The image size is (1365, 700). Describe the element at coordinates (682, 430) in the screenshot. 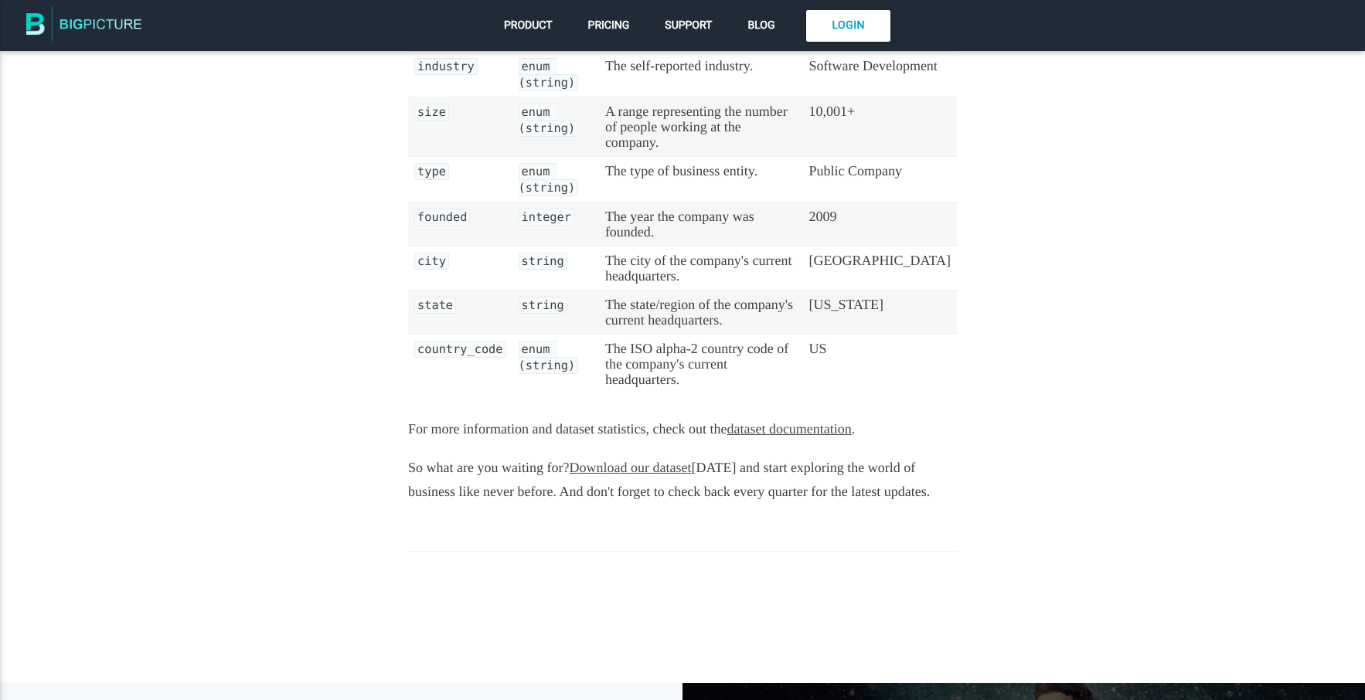

I see `p: For more information and dataset statistics, check out the .` at that location.